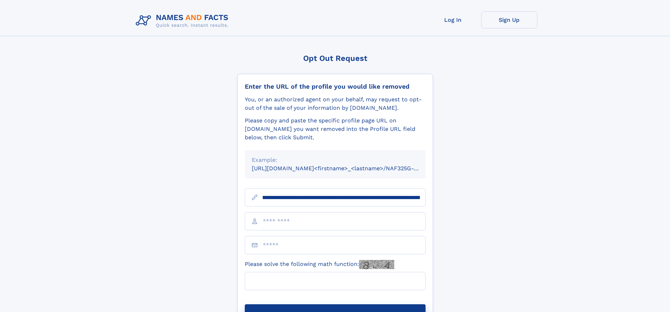  I want to click on div: You, or an authorized agent on your behalf, may request to opt-out of the sale of your informatio..., so click(335, 104).